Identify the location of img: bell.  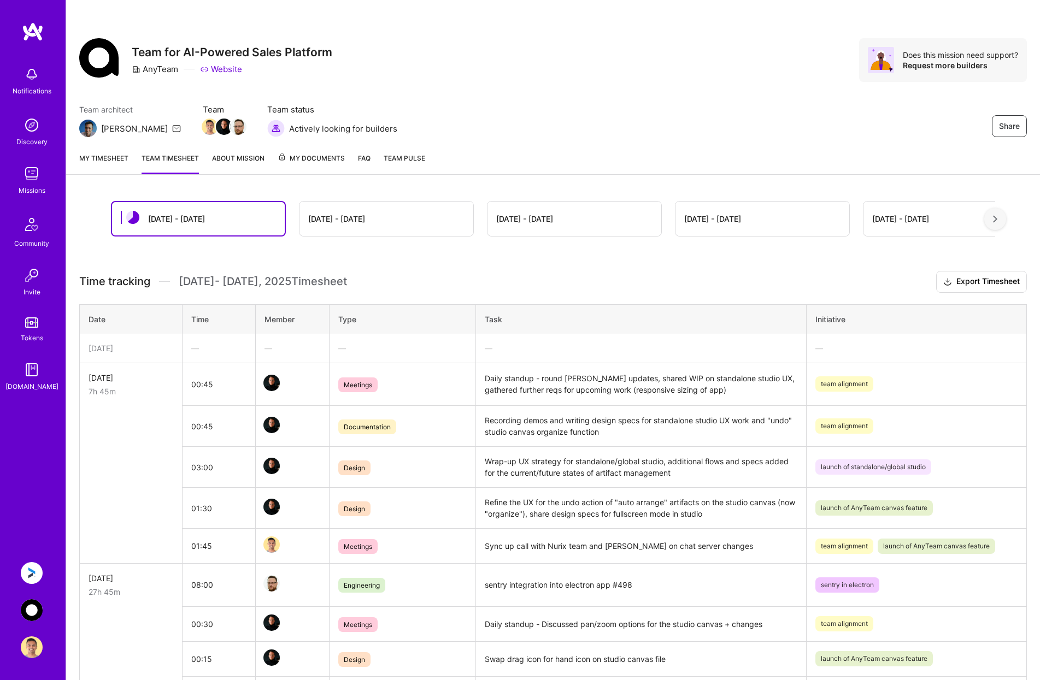
(32, 74).